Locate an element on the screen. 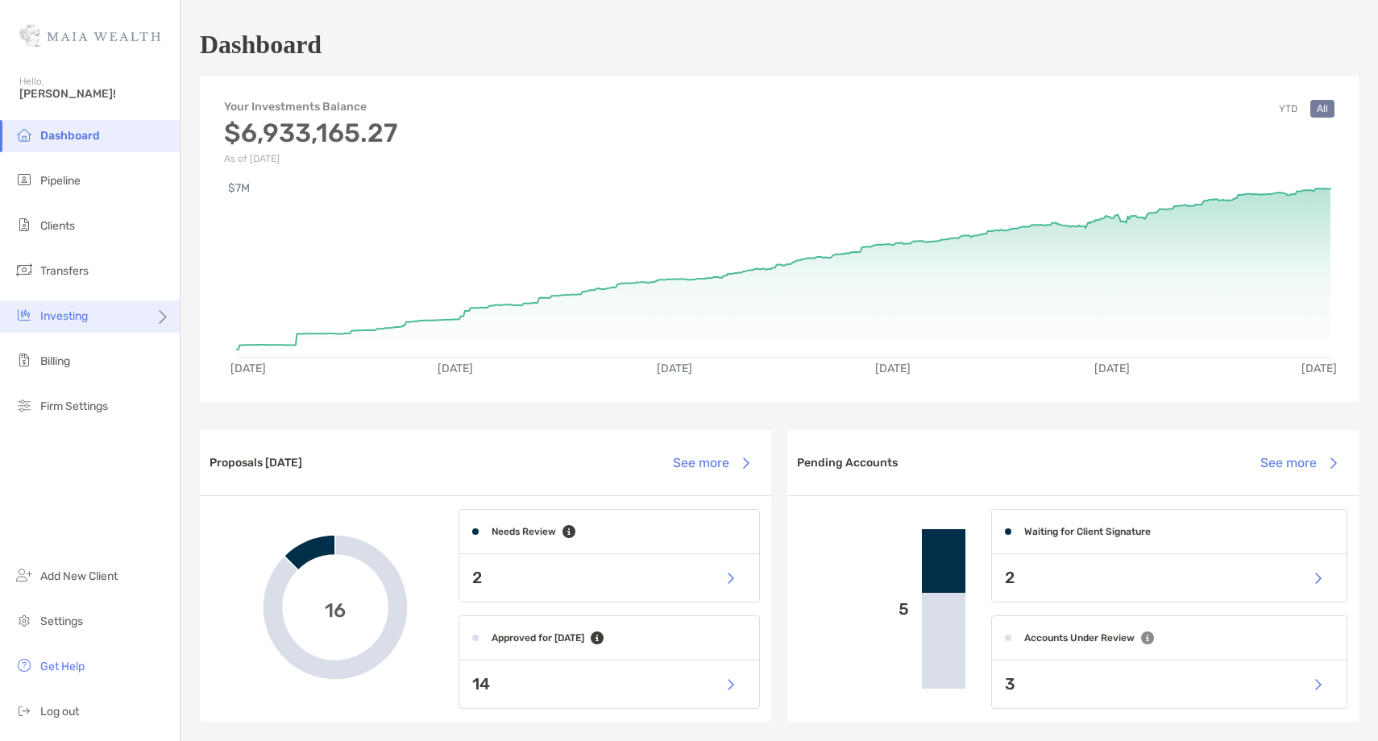 The width and height of the screenshot is (1378, 741). h4: Needs Review is located at coordinates (524, 532).